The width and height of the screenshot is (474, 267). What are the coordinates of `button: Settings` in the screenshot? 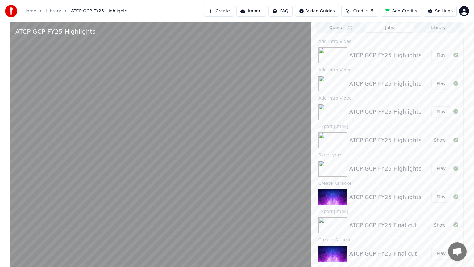 It's located at (440, 11).